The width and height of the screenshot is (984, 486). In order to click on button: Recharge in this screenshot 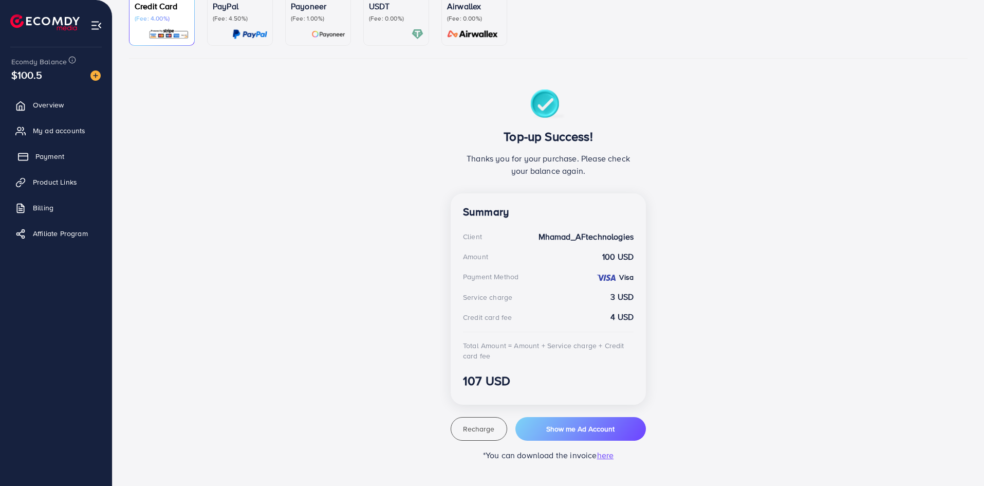, I will do `click(479, 429)`.